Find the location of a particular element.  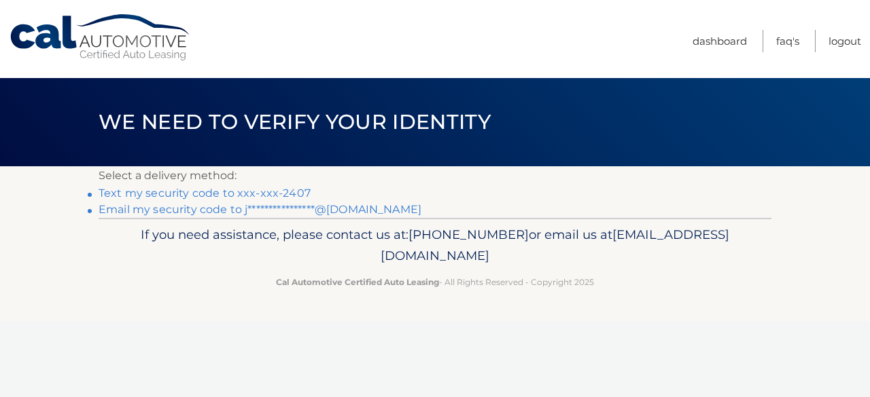

p: - All Rights Reserved - Copyright 2025 is located at coordinates (435, 282).